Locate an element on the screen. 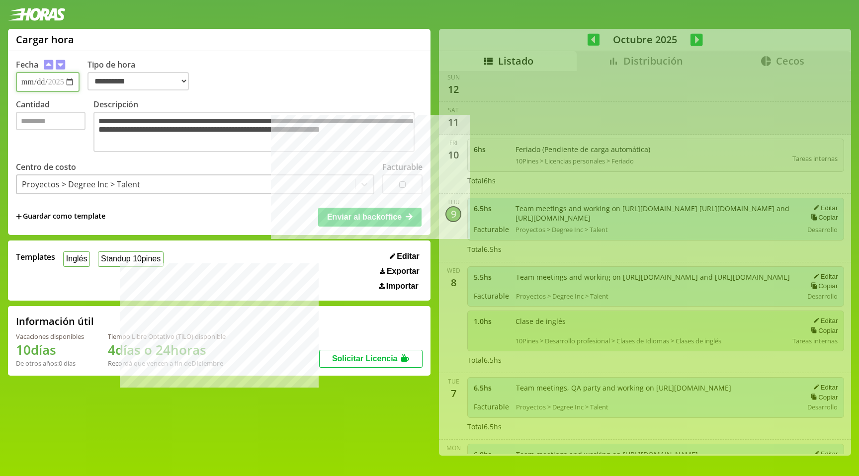 The width and height of the screenshot is (859, 476). span: +Guardar como template is located at coordinates (61, 217).